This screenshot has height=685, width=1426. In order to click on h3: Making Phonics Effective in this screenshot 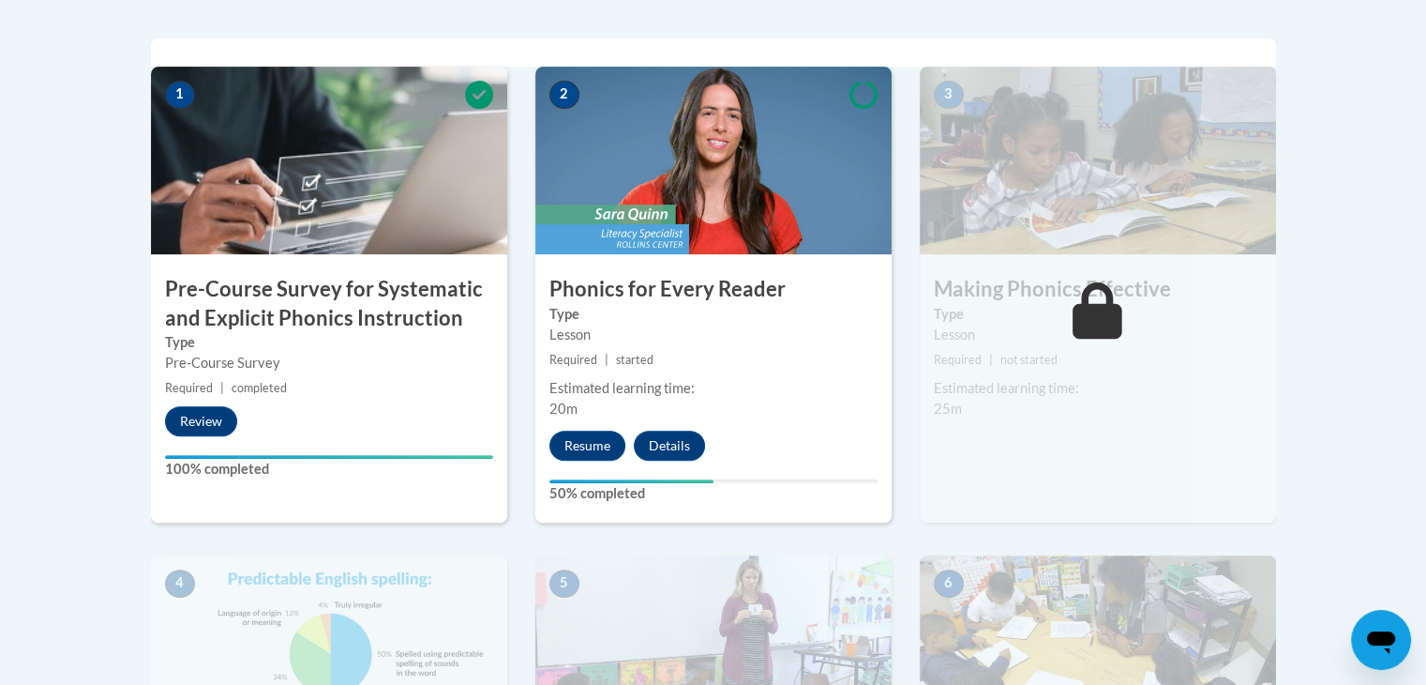, I will do `click(1098, 289)`.